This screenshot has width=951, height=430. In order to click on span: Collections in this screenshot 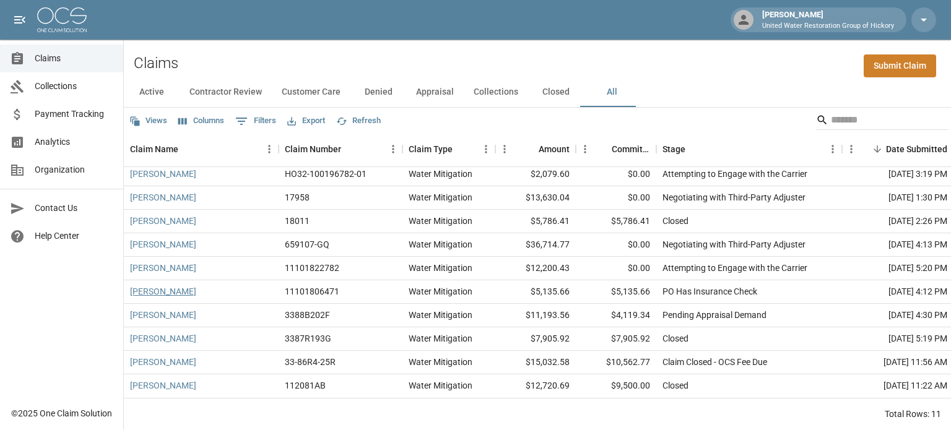, I will do `click(74, 86)`.